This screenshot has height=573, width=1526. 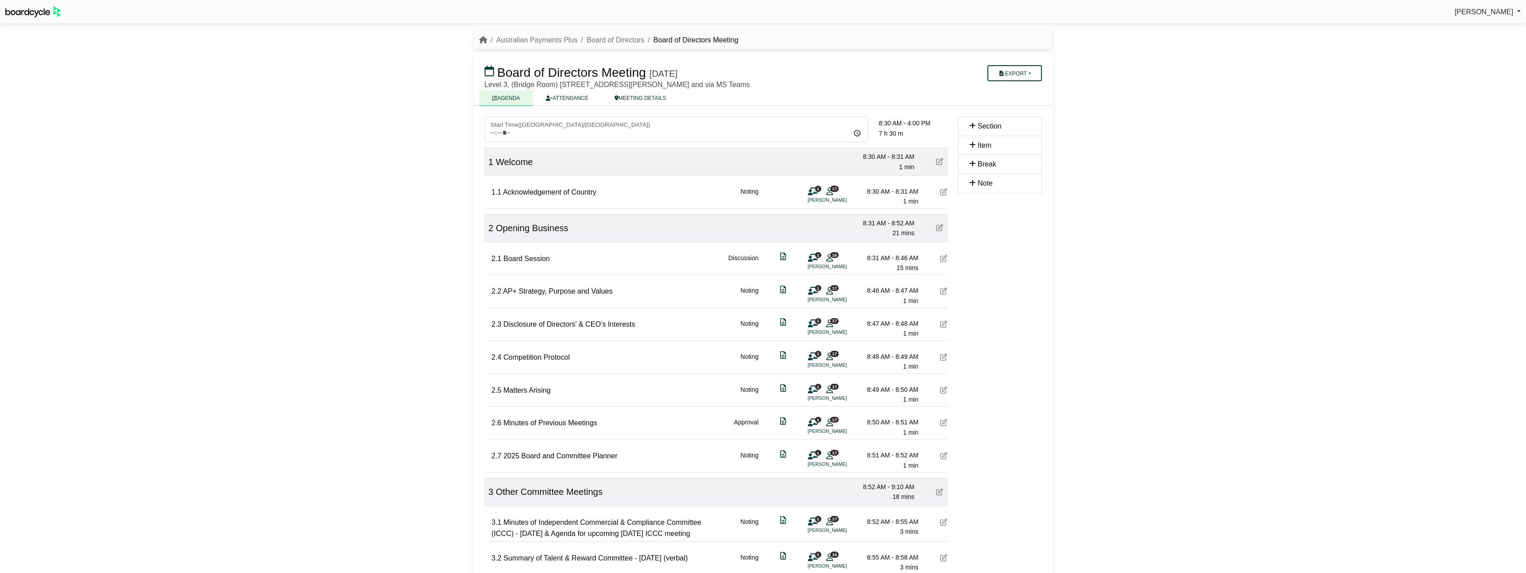 What do you see at coordinates (744, 263) in the screenshot?
I see `div: Discussion` at bounding box center [744, 263].